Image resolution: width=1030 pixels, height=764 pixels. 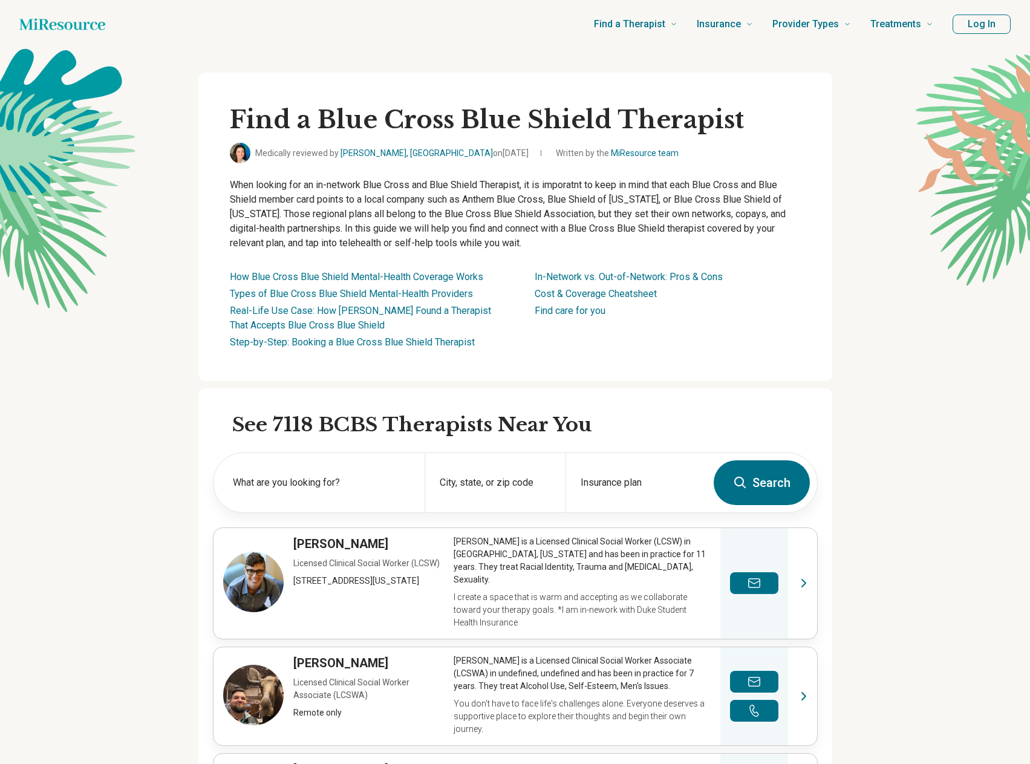 I want to click on a: Home page, so click(x=62, y=24).